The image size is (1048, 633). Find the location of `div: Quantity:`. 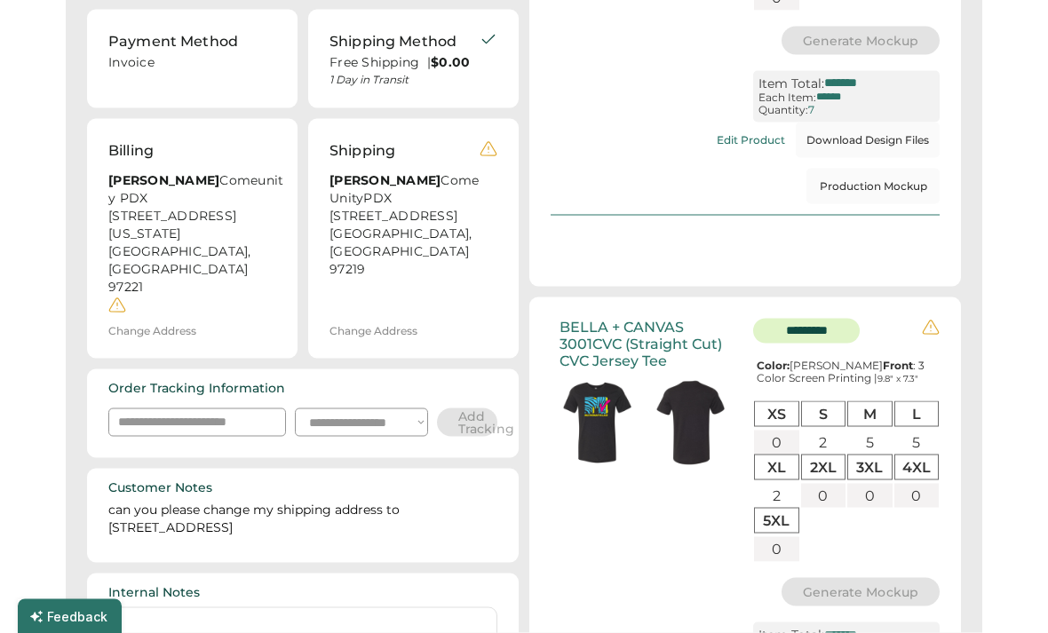

div: Quantity: is located at coordinates (783, 110).